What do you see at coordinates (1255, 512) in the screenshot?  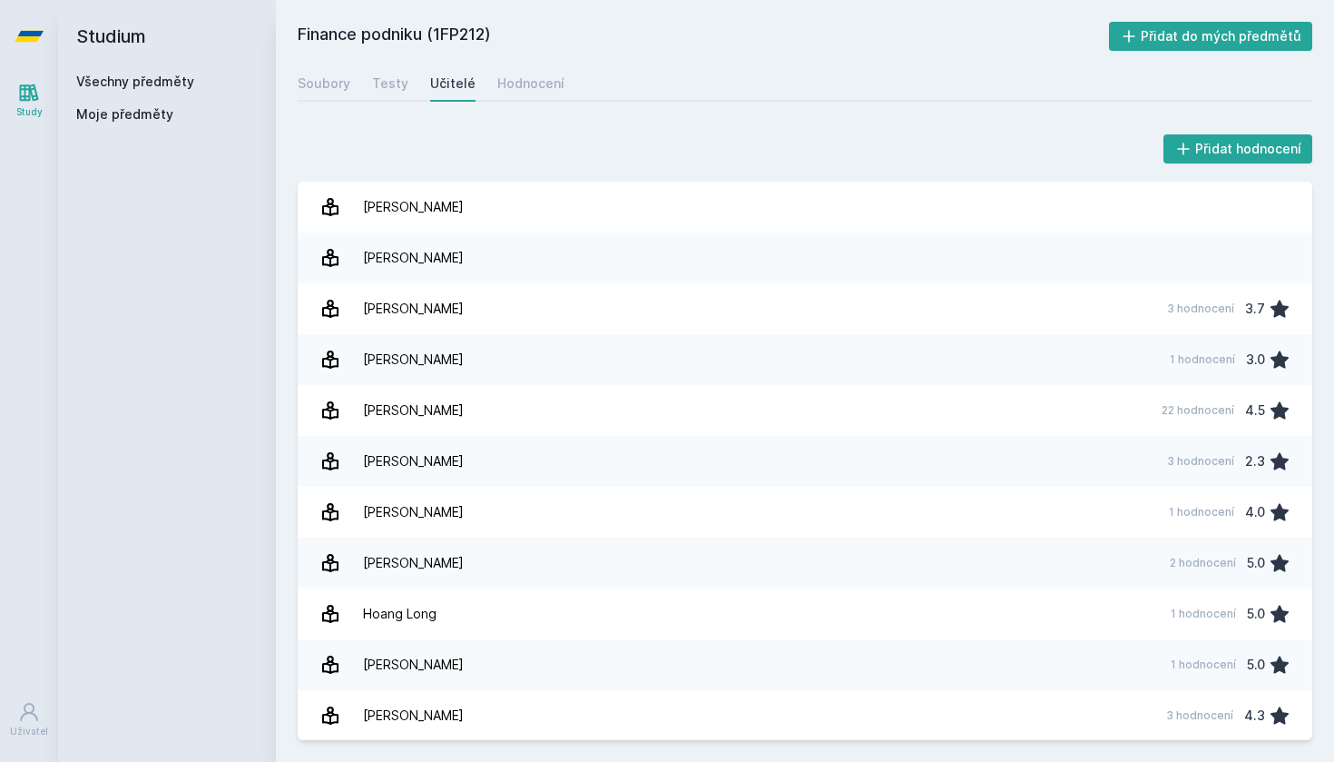 I see `div: 4.0` at bounding box center [1255, 512].